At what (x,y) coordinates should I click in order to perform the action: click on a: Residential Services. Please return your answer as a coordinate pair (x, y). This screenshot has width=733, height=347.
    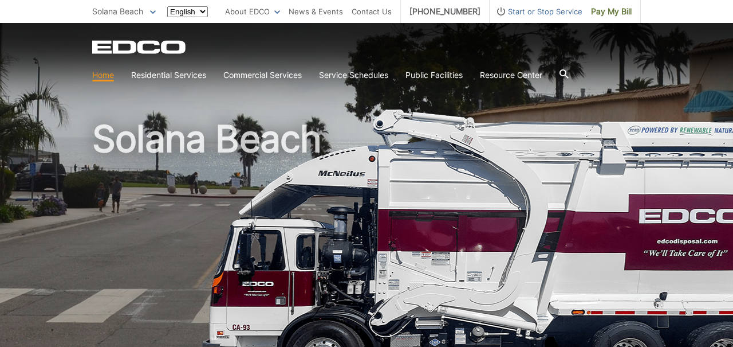
    Looking at the image, I should click on (168, 75).